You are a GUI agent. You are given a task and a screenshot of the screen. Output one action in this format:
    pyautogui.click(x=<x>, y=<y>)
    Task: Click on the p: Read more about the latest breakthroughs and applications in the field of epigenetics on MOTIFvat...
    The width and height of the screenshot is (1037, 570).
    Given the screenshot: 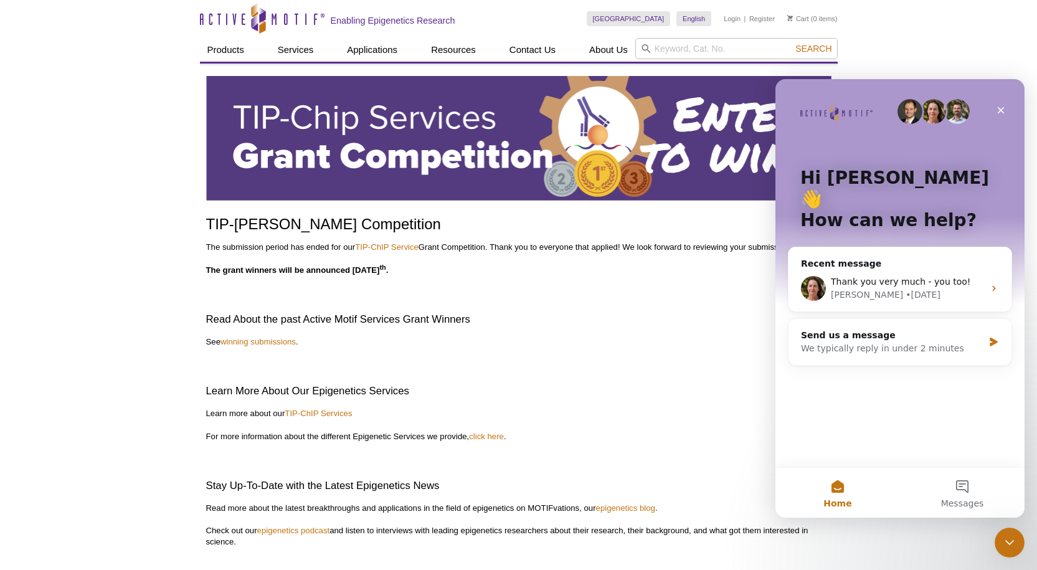 What is the action you would take?
    pyautogui.click(x=519, y=525)
    